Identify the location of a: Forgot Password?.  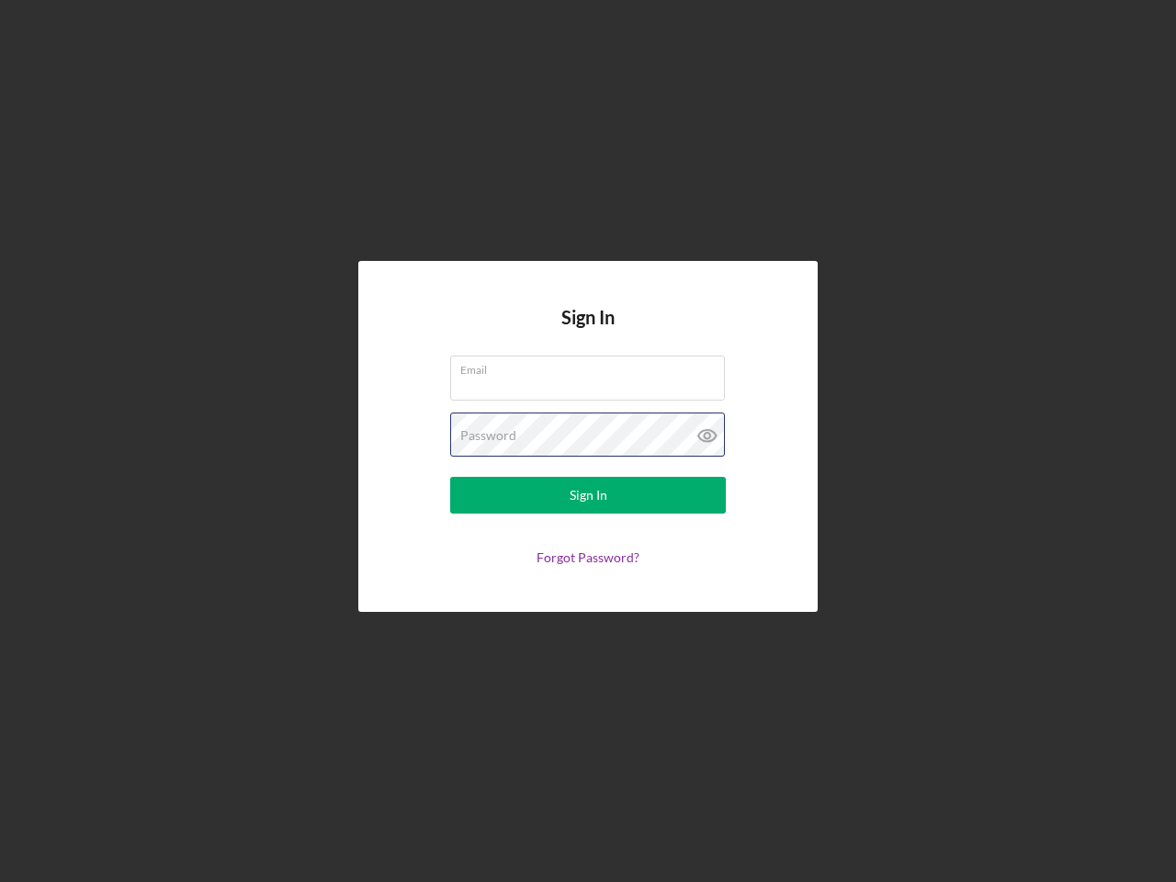
(588, 557).